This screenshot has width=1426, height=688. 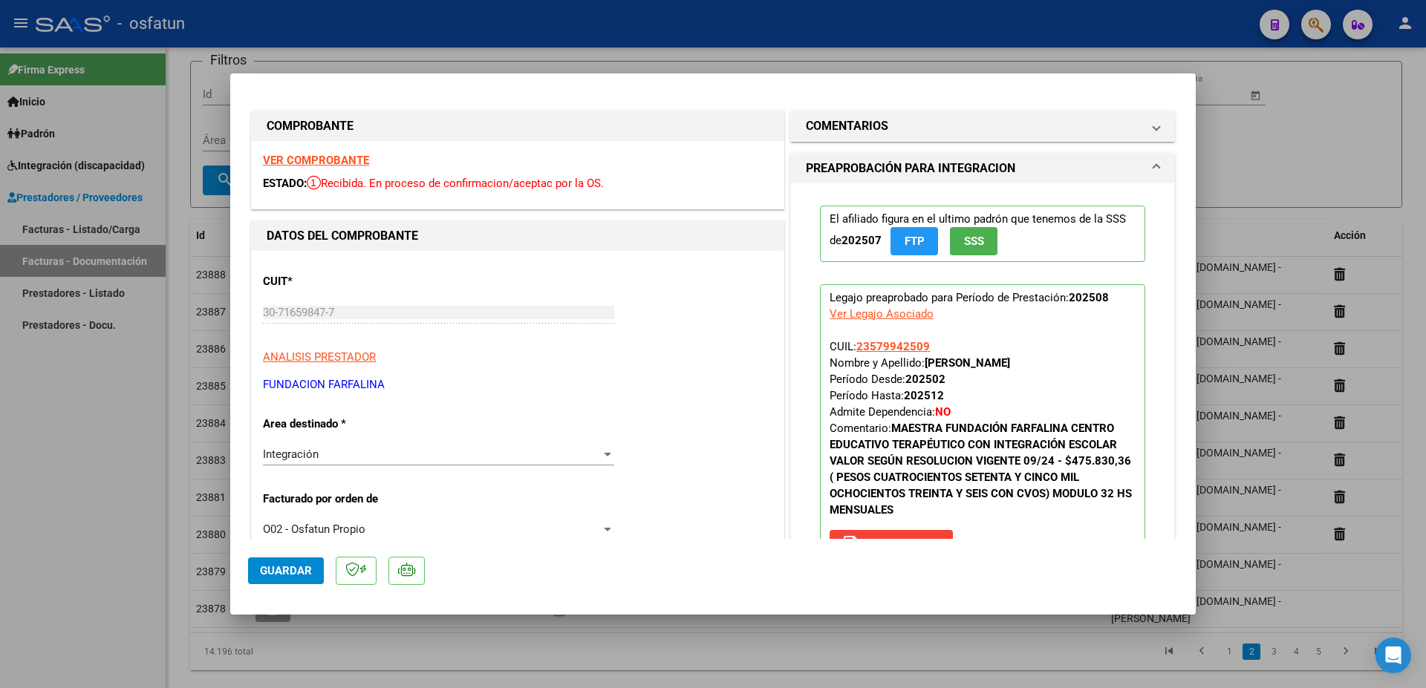 What do you see at coordinates (316, 160) in the screenshot?
I see `a: VER COMPROBANTE` at bounding box center [316, 160].